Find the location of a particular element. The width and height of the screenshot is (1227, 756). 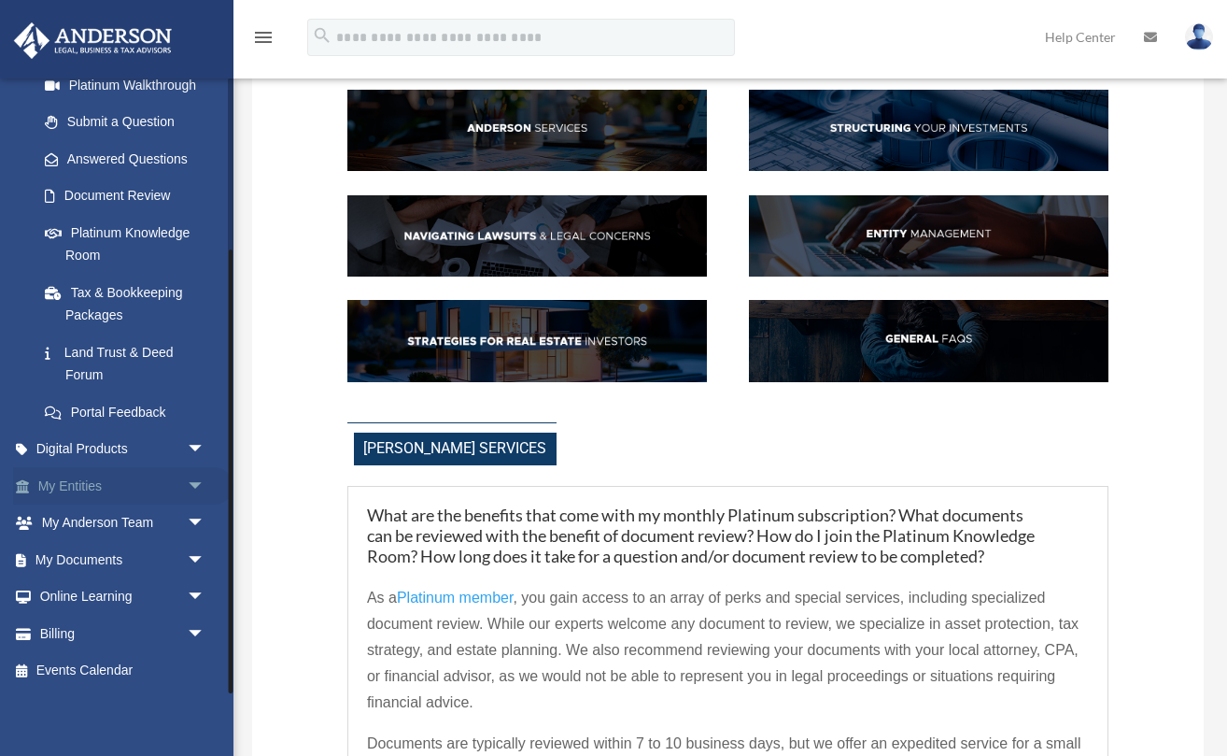

img: AndServ_hdr is located at coordinates (527, 130).